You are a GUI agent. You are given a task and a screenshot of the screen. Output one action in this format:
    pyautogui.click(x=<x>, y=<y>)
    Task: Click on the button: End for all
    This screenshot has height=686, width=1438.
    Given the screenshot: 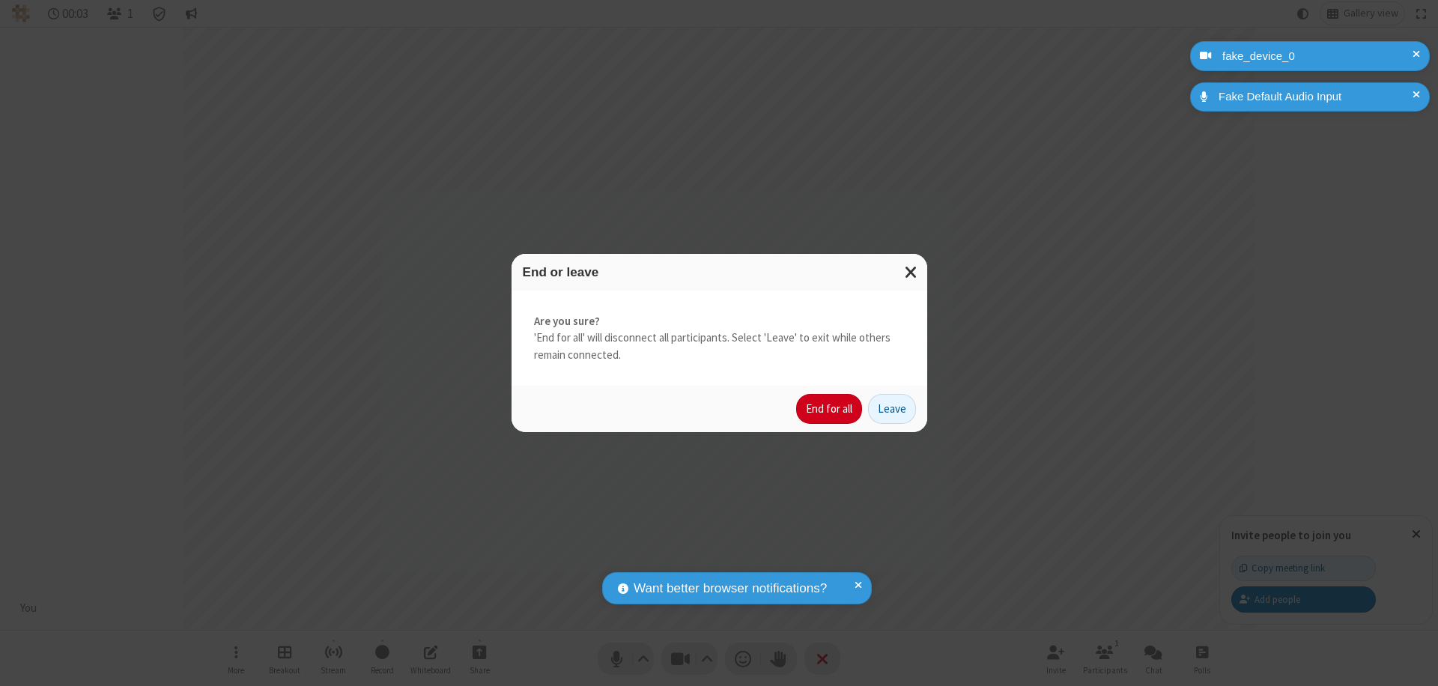 What is the action you would take?
    pyautogui.click(x=829, y=409)
    